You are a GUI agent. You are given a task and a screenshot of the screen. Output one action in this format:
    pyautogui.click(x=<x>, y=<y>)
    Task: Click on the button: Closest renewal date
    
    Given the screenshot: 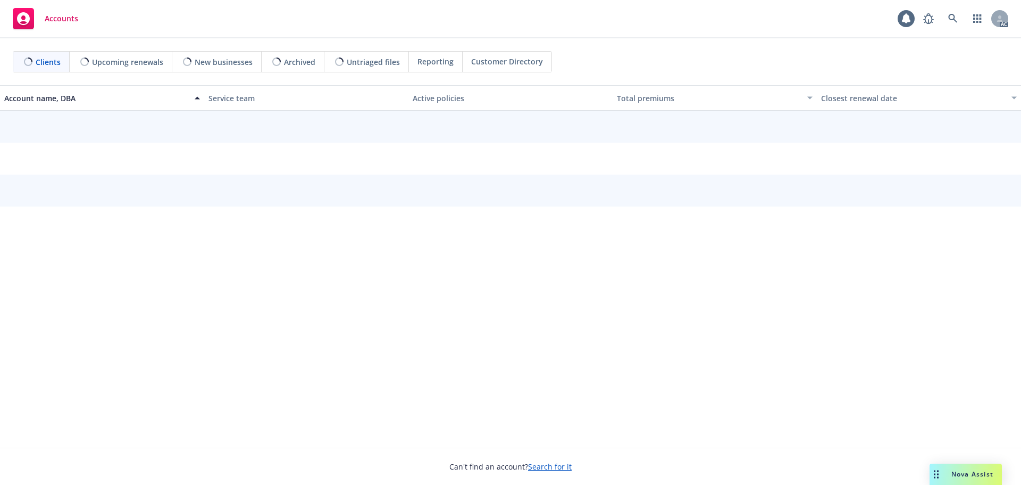 What is the action you would take?
    pyautogui.click(x=919, y=98)
    